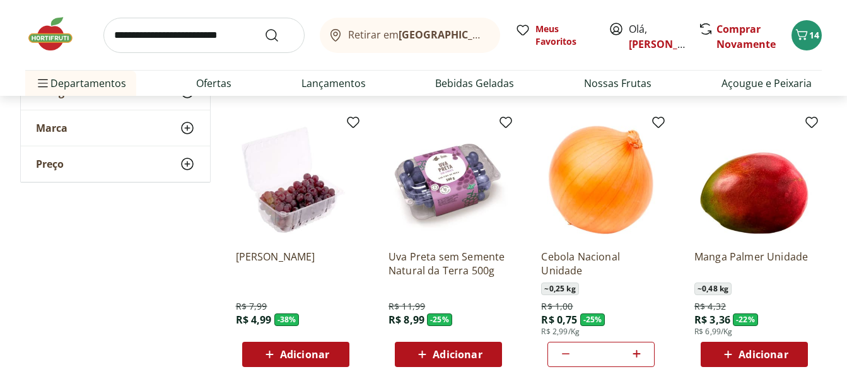 The image size is (847, 391). I want to click on p: Uva Preta sem Semente Natural da Terra 500g, so click(449, 264).